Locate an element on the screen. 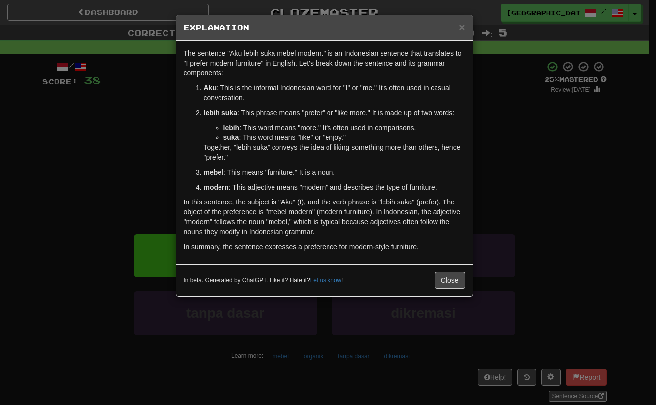  p: In this sentence, the subject is "Aku" (I), and the verb phrase is "lebih suka" (prefer). The obj... is located at coordinates (325, 217).